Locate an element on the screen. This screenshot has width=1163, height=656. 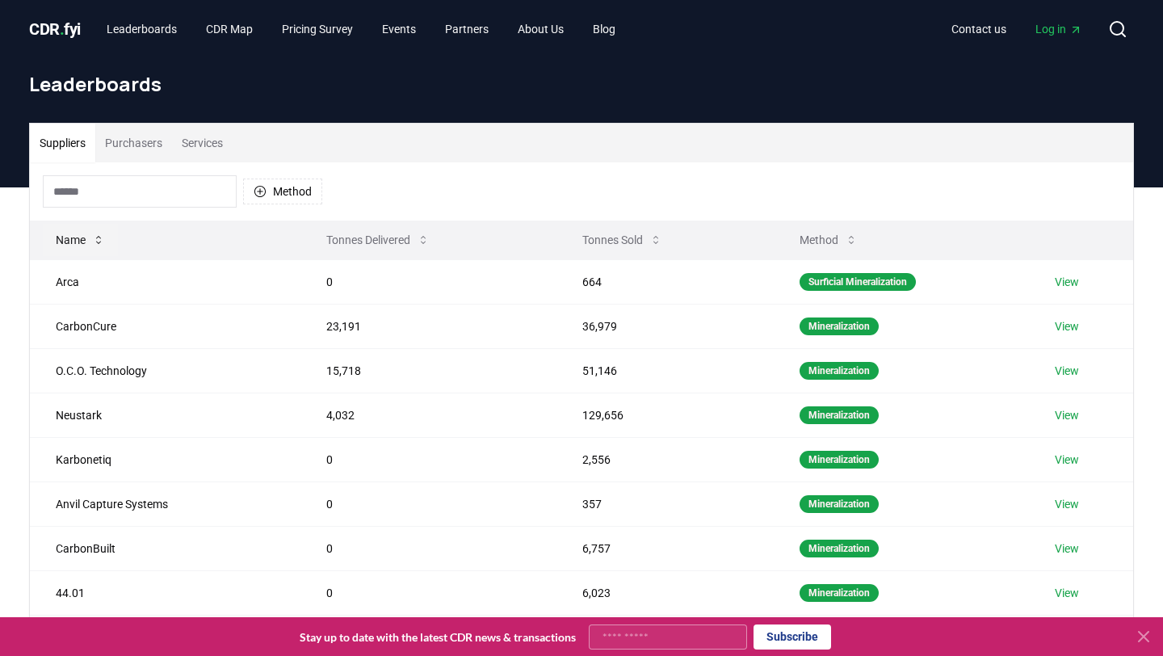
td: 44.01 is located at coordinates (165, 592).